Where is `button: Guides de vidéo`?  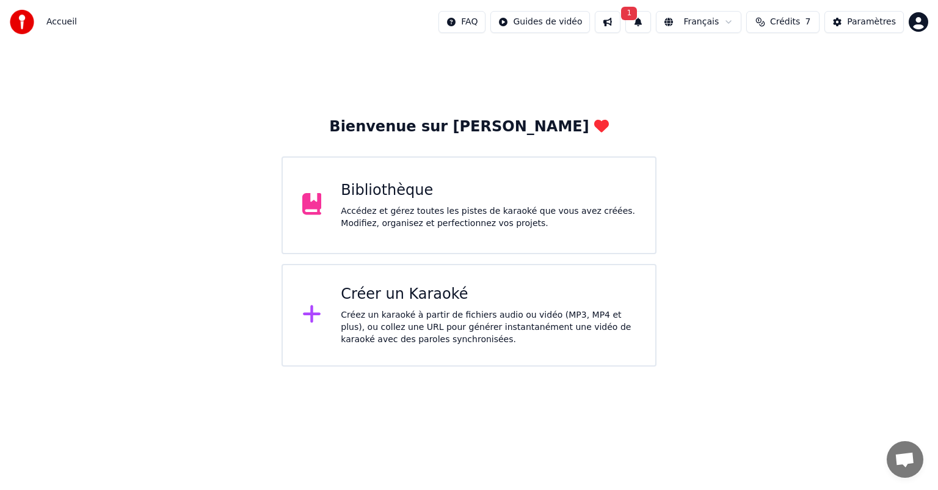
button: Guides de vidéo is located at coordinates (540, 22).